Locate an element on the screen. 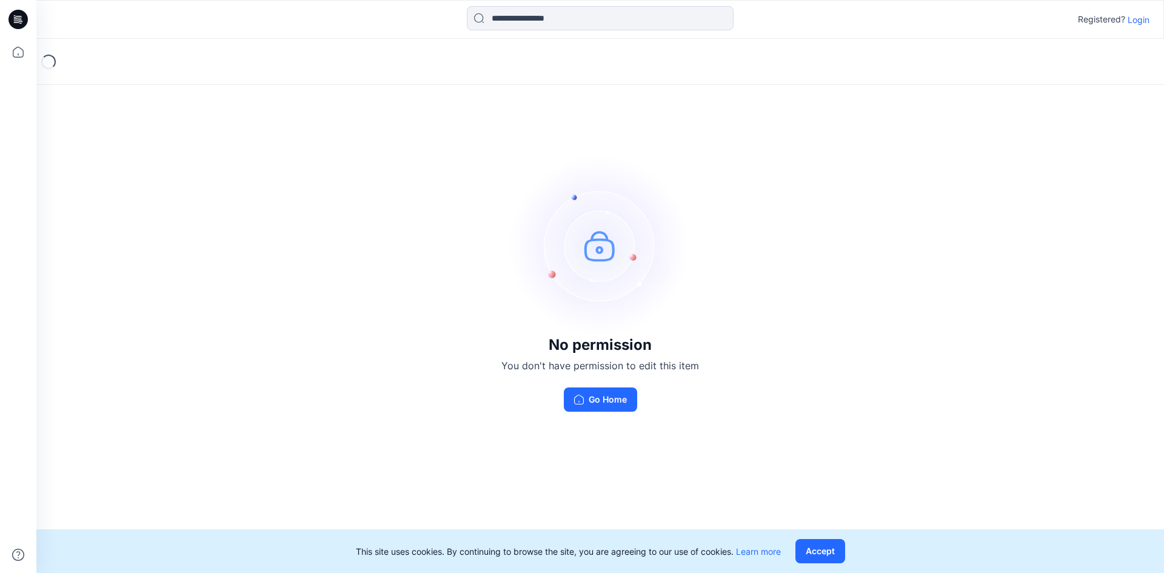 The width and height of the screenshot is (1164, 573). p: Registered? is located at coordinates (1101, 19).